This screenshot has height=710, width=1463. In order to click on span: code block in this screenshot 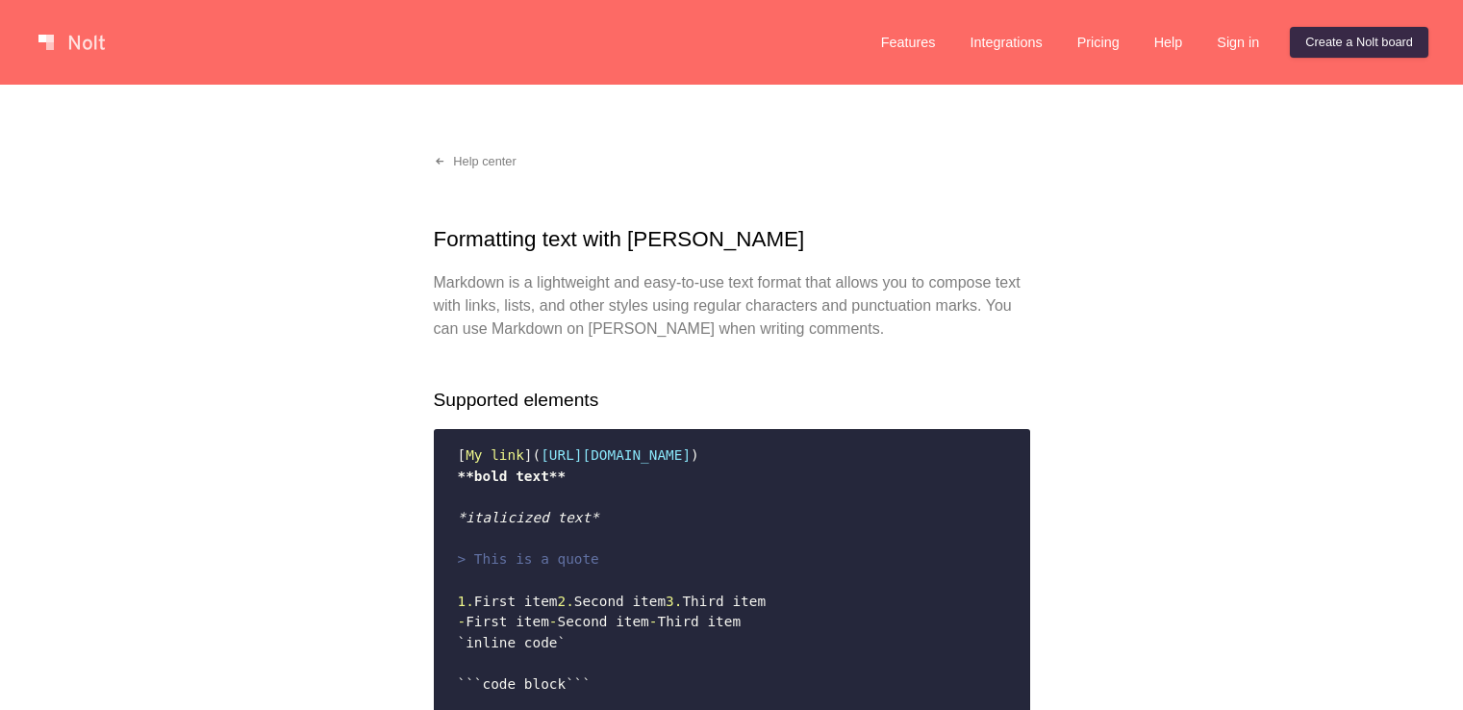, I will do `click(524, 684)`.